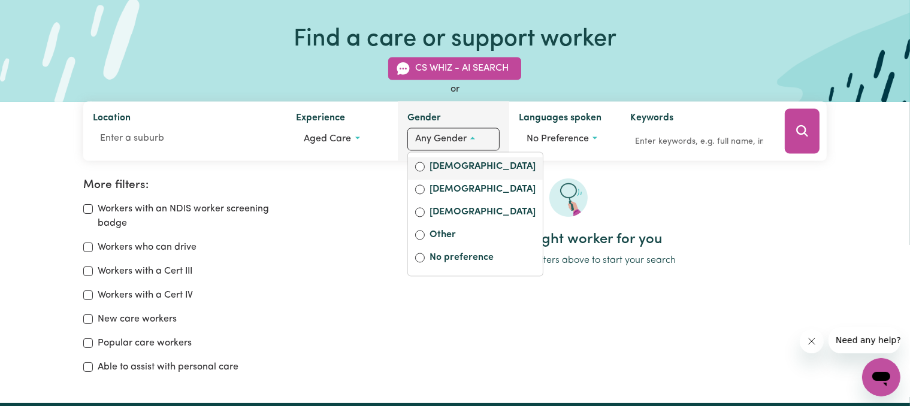  Describe the element at coordinates (441, 140) in the screenshot. I see `span: Any gender` at that location.